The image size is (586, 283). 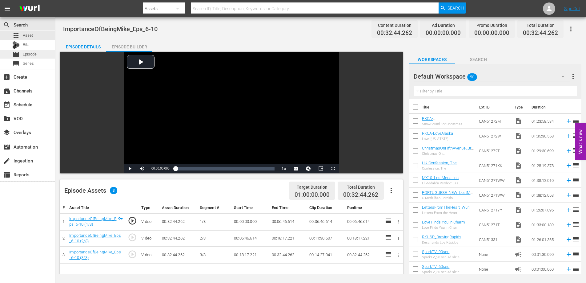 What do you see at coordinates (63, 221) in the screenshot?
I see `td: 1` at bounding box center [63, 221].